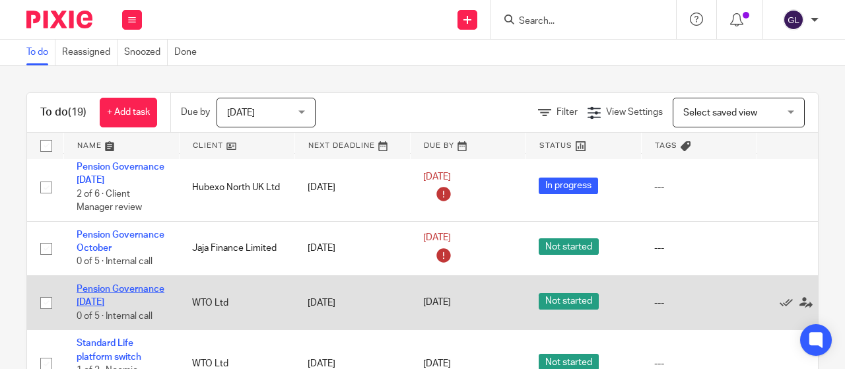 The image size is (845, 369). Describe the element at coordinates (789, 302) in the screenshot. I see `a: Mark as done` at that location.